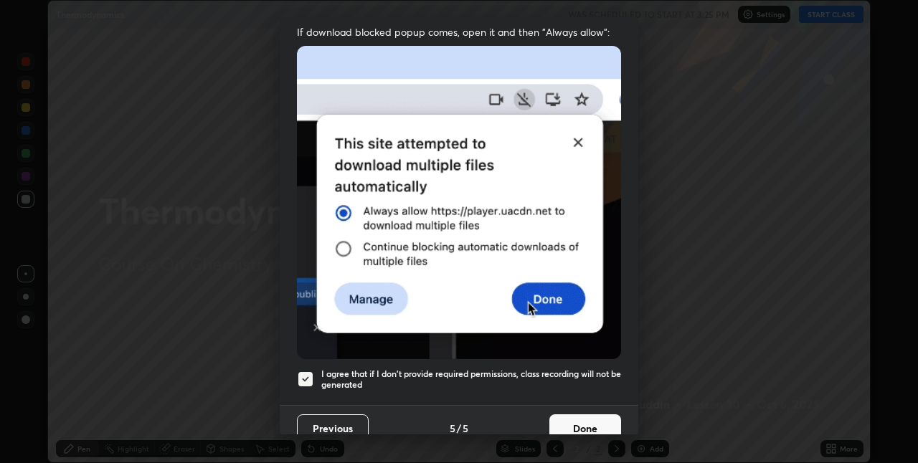  Describe the element at coordinates (459, 32) in the screenshot. I see `span: If download blocked popup comes, open it and then "Always allow":` at that location.